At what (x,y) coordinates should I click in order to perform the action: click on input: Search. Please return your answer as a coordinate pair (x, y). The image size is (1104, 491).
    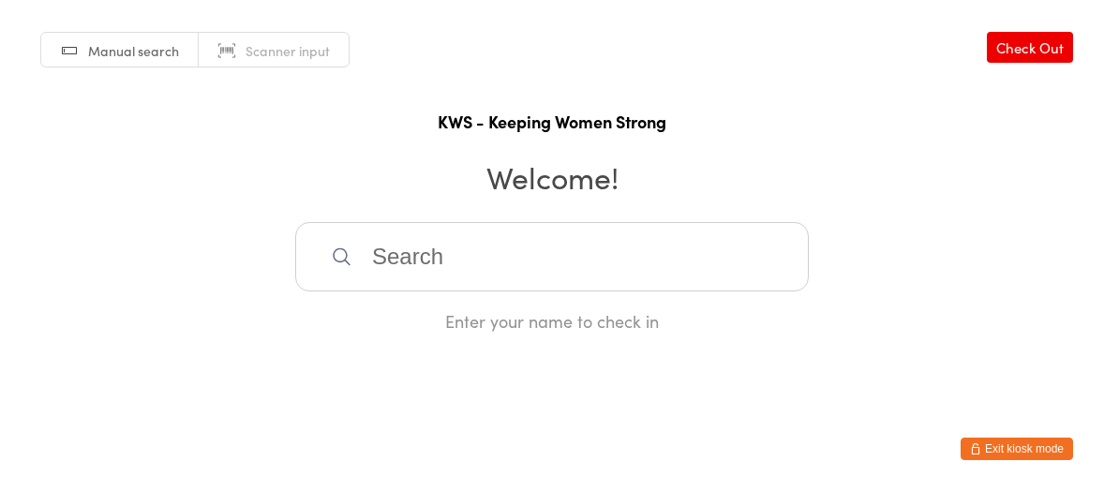
    Looking at the image, I should click on (552, 257).